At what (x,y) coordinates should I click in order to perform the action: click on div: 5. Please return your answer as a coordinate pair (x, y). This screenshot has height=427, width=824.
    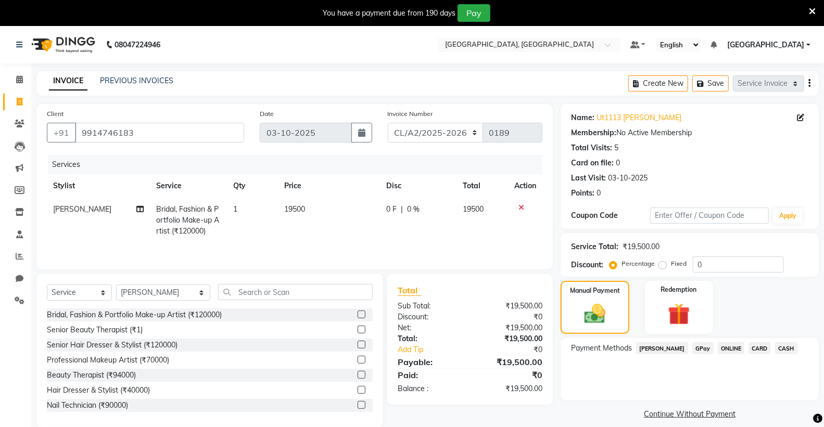
    Looking at the image, I should click on (616, 148).